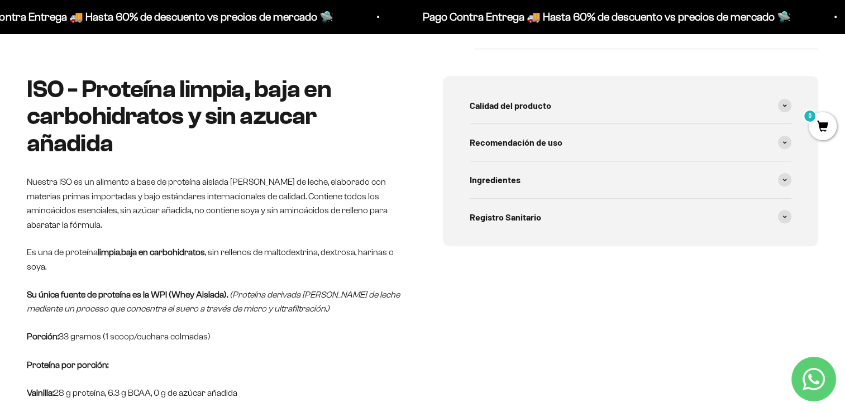 The width and height of the screenshot is (845, 412). I want to click on p: Es una de proteína , , sin rellenos de maltodextrina, dextrosa, harinas o soya., so click(214, 259).